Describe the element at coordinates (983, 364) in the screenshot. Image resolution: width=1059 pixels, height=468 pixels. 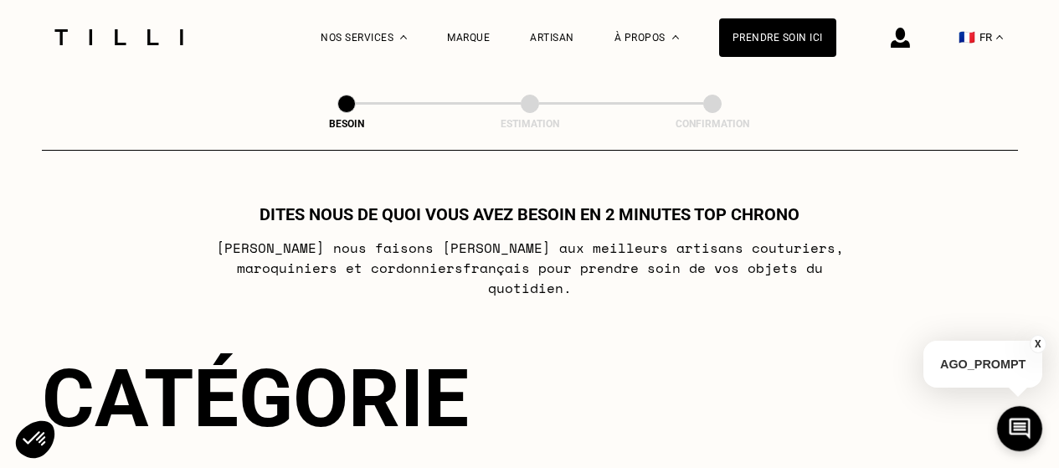
I see `p: AGO_PROMPT` at that location.